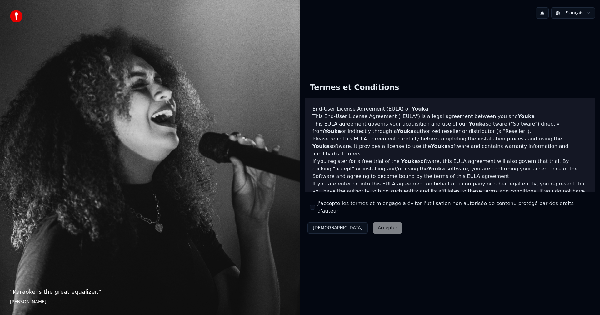 The image size is (600, 315). I want to click on p: If you are entering into this EULA agreement on behalf of a company or other legal entity, you re..., so click(450, 195).